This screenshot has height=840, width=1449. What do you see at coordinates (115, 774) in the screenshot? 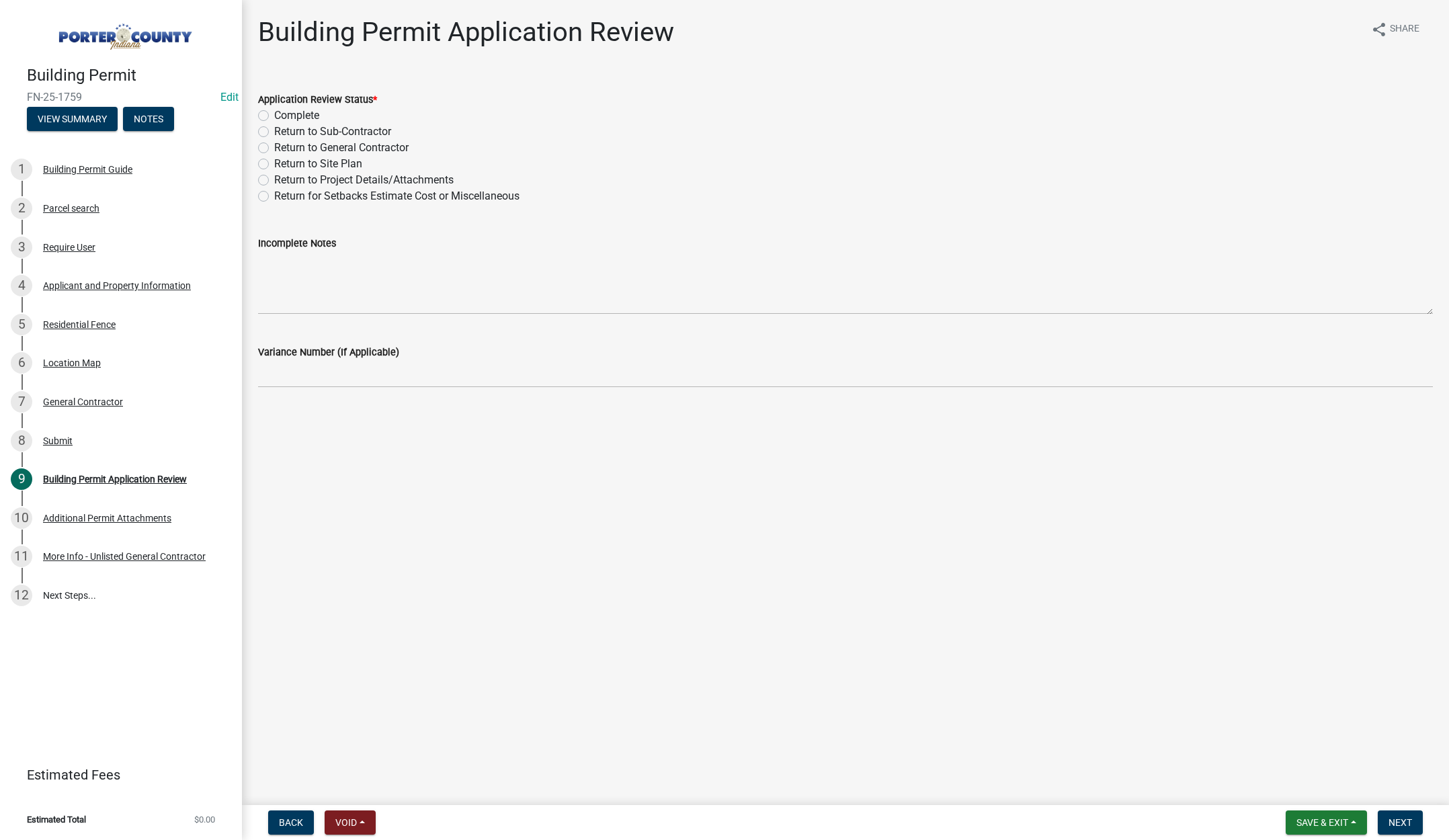
I see `a: Estimated Fees` at bounding box center [115, 774].